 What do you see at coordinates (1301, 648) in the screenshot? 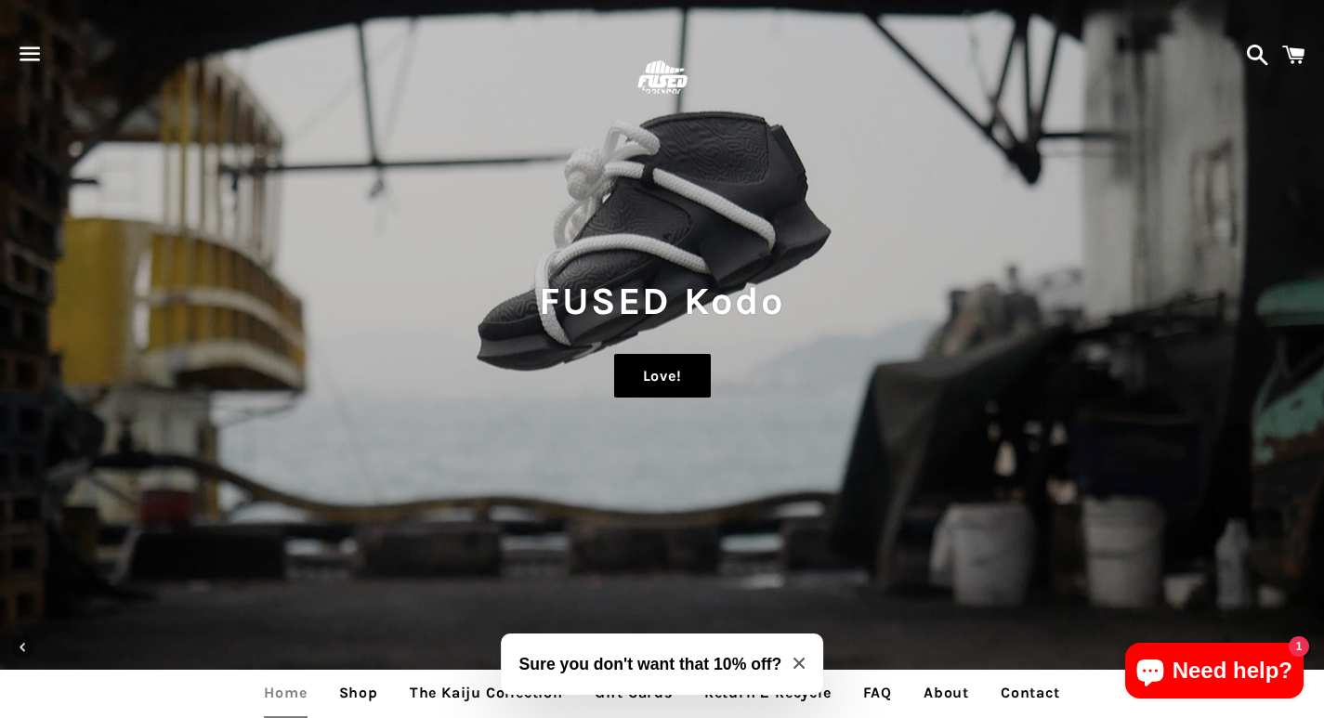
I see `button: Next slide` at bounding box center [1301, 648].